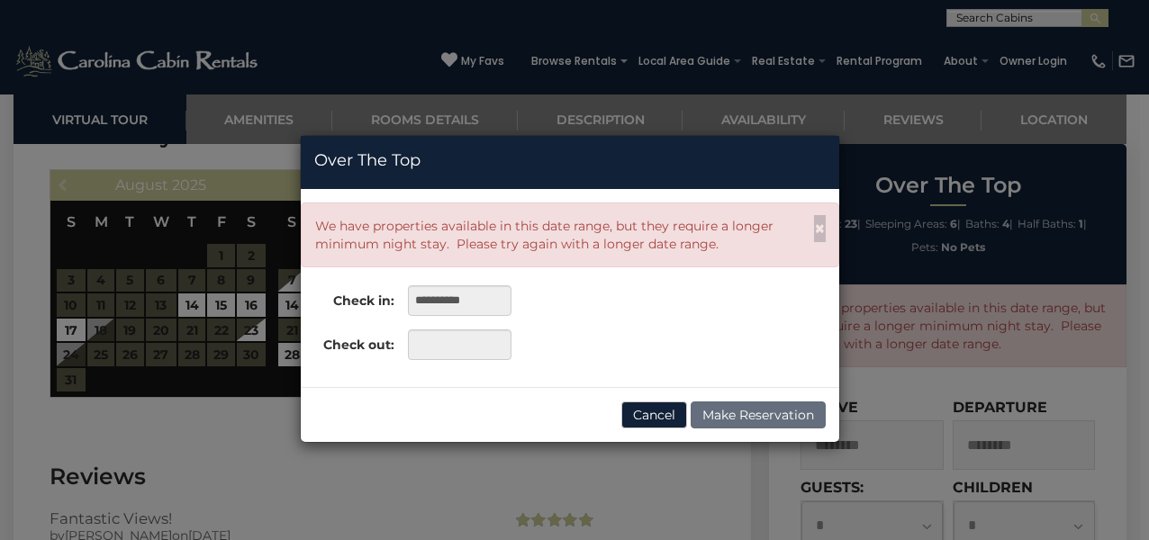  What do you see at coordinates (348, 297) in the screenshot?
I see `label: Check in:` at bounding box center [348, 297].